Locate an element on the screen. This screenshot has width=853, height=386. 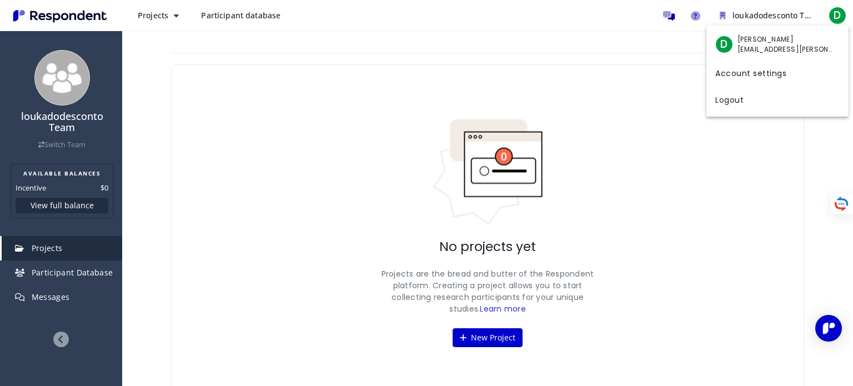
div: Open Intercom Messenger is located at coordinates (829, 328).